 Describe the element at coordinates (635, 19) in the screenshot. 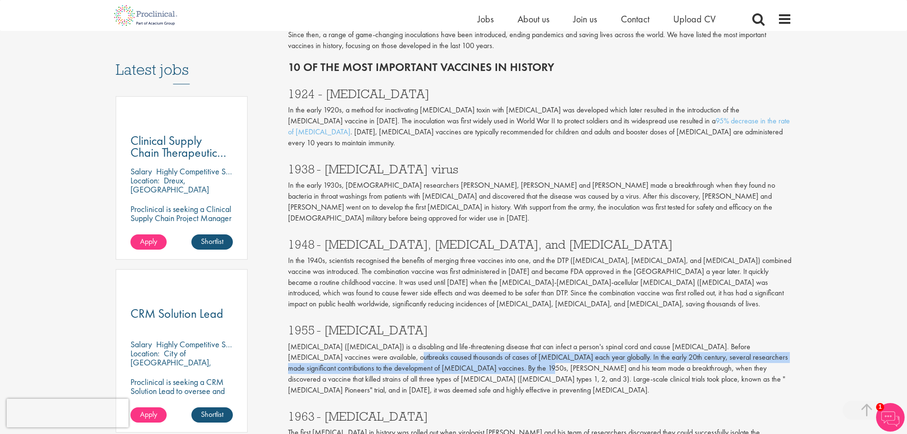

I see `a: Contact` at that location.